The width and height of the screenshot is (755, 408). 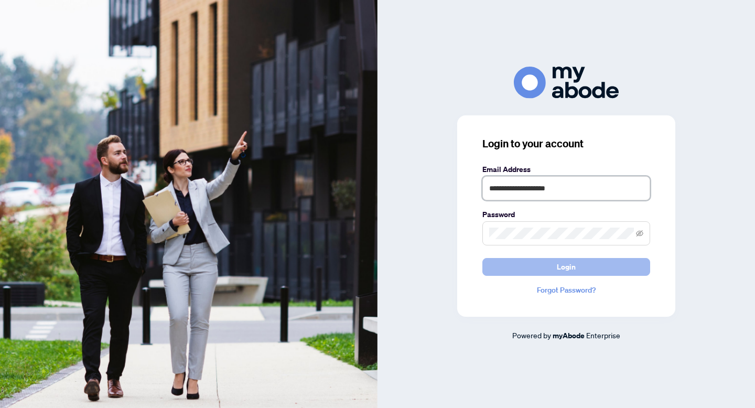 I want to click on span: eye-invisible, so click(x=640, y=233).